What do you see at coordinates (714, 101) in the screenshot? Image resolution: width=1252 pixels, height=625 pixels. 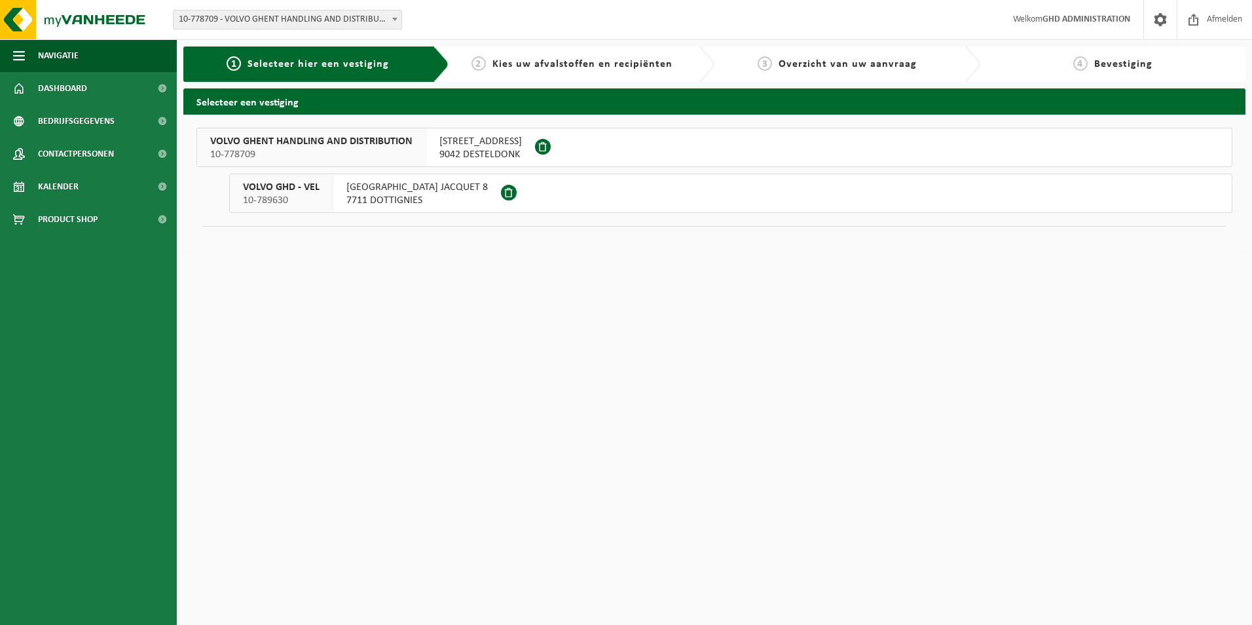 I see `h2: Selecteer een vestiging` at bounding box center [714, 101].